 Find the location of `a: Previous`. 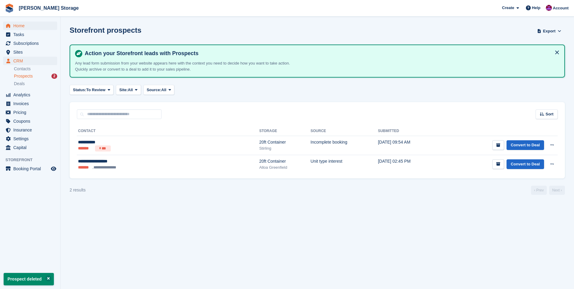

a: Previous is located at coordinates (539, 190).